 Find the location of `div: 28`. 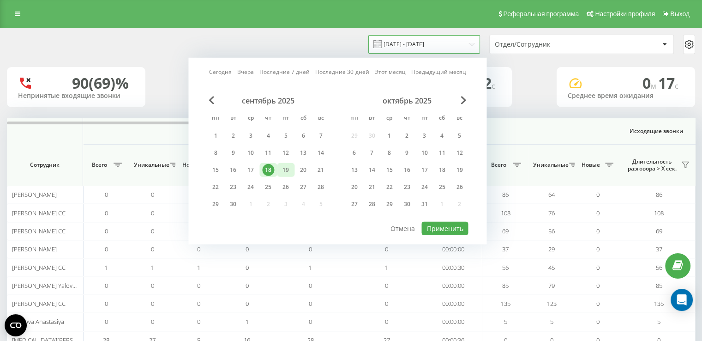

div: 28 is located at coordinates (372, 204).